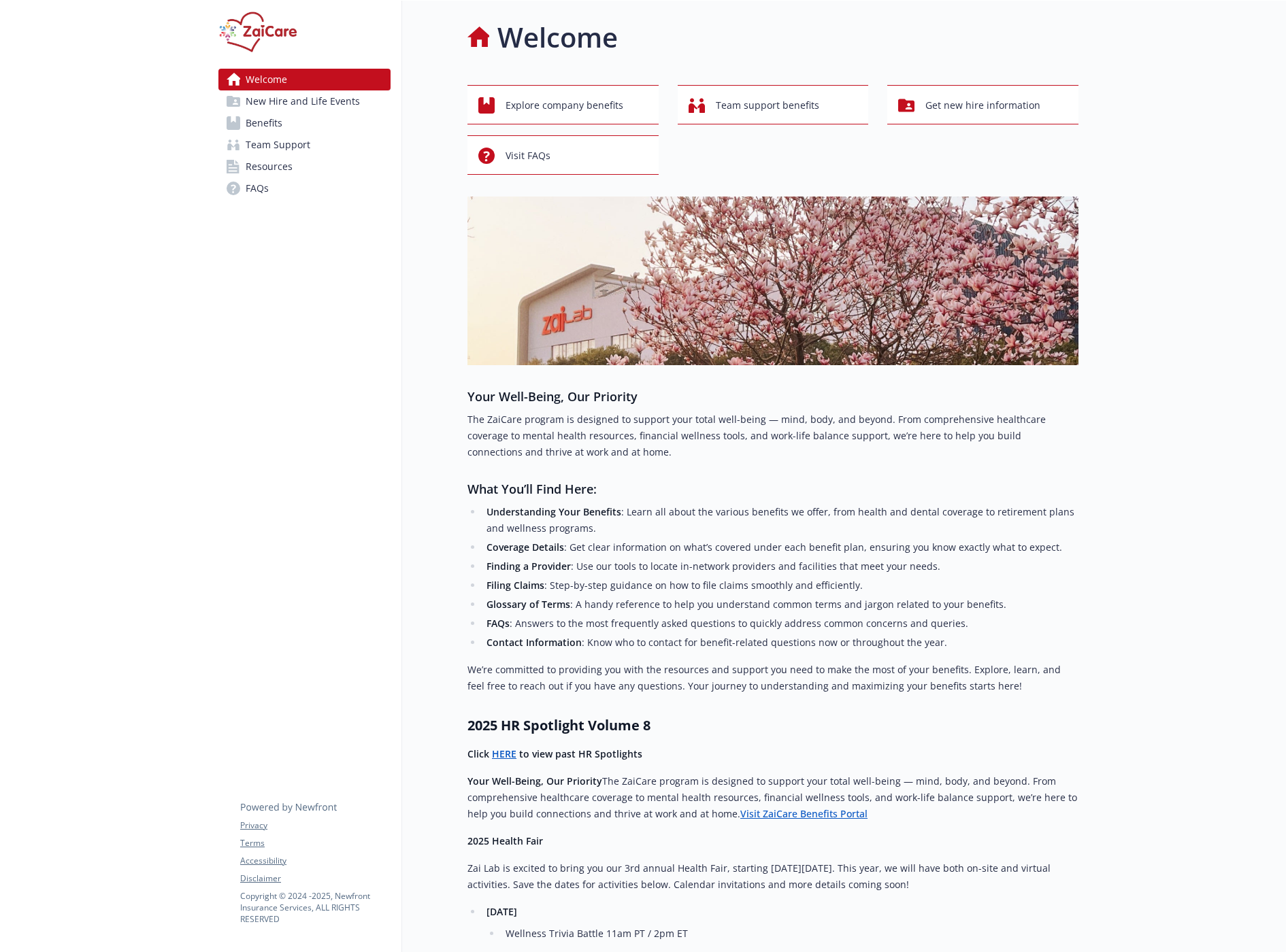  What do you see at coordinates (780, 586) in the screenshot?
I see `li: : Step-by-step guidance on how to file claims smoothly and efficiently.` at bounding box center [780, 586].